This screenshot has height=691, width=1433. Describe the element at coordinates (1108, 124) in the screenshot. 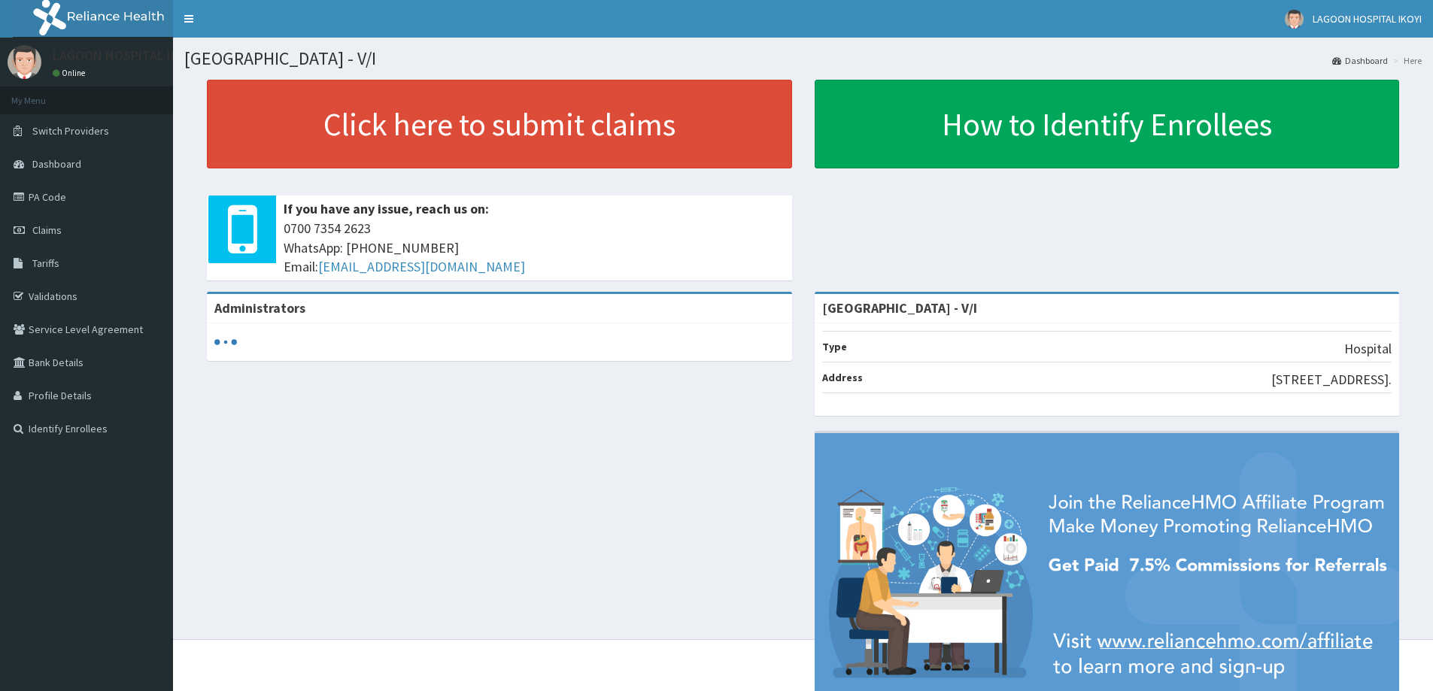

I see `a: How to Identify Enrollees` at that location.